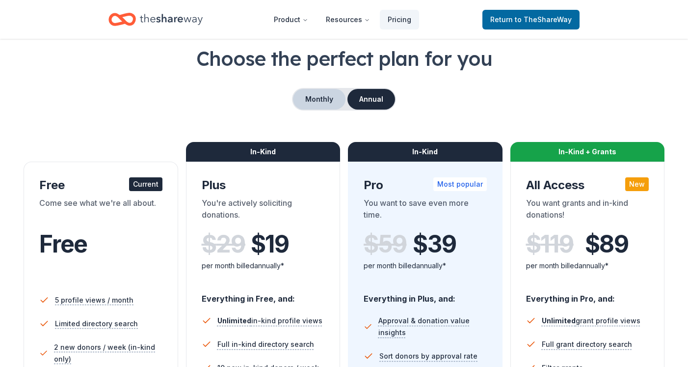 The width and height of the screenshot is (688, 367). I want to click on span: Full grant directory search, so click(587, 344).